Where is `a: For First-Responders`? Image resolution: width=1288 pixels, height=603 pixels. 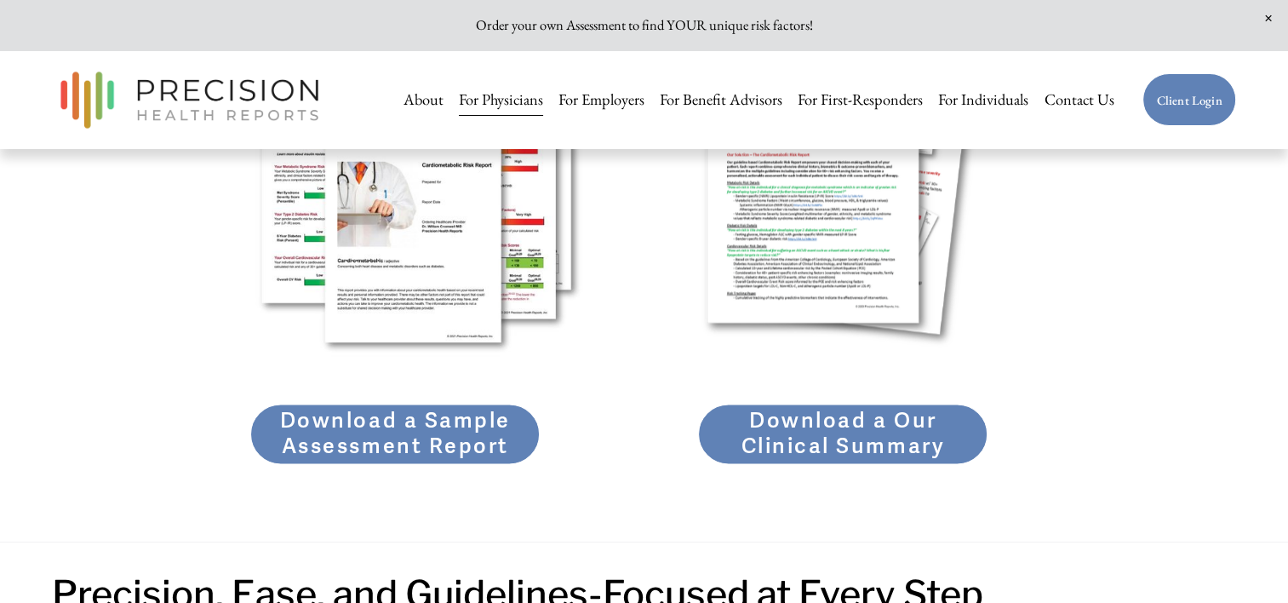 a: For First-Responders is located at coordinates (860, 100).